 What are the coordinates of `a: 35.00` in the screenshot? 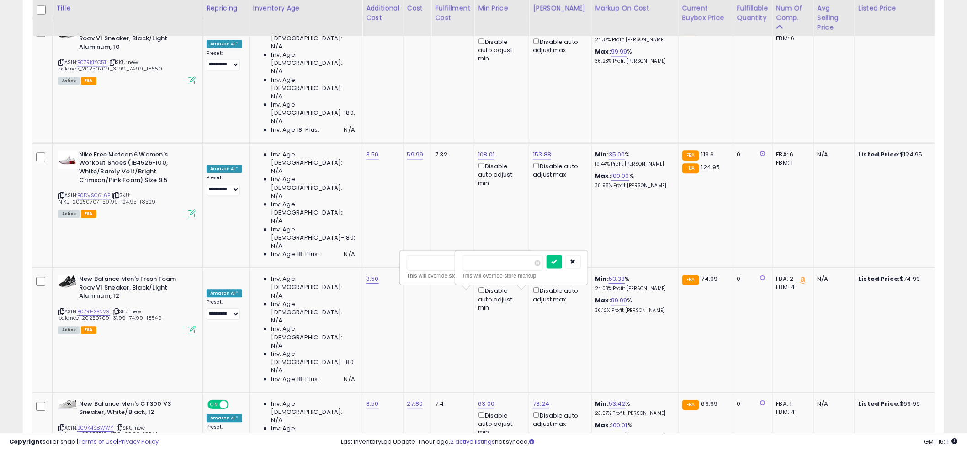 It's located at (617, 154).